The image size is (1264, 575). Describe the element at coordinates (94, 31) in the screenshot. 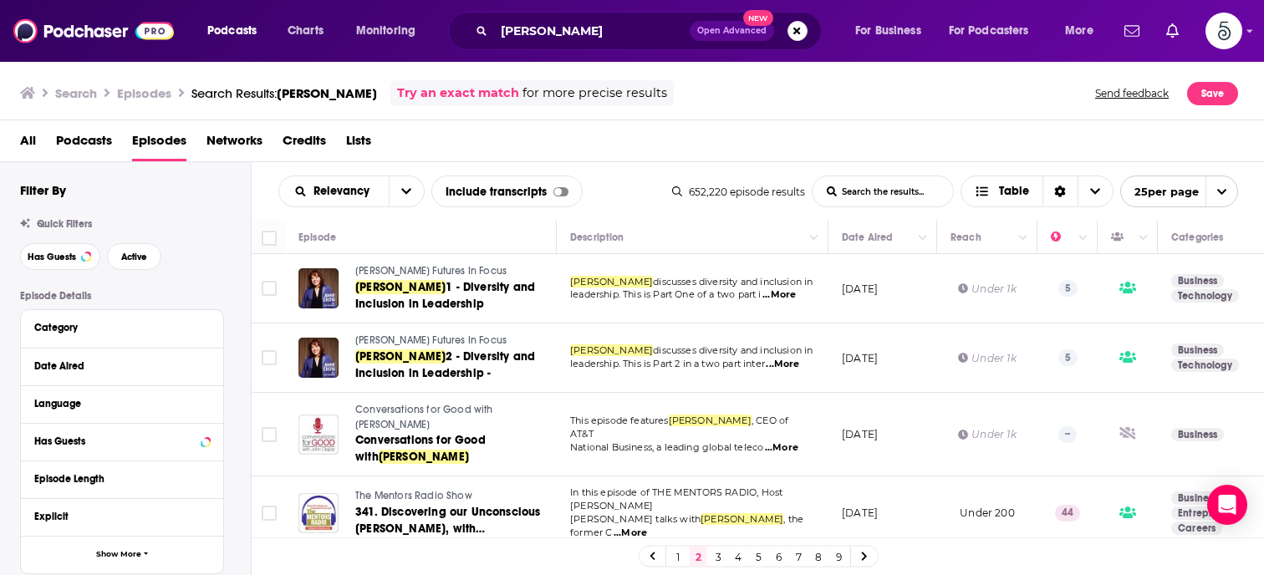

I see `img: Podchaser - Follow, Share and Rate Podcasts` at that location.